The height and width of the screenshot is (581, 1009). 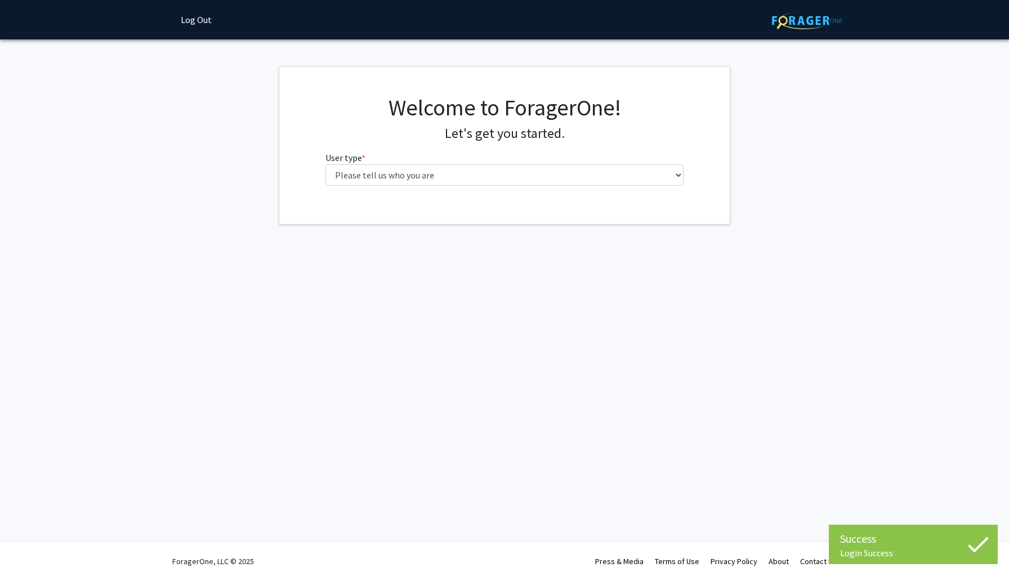 What do you see at coordinates (505, 108) in the screenshot?
I see `h1: Welcome to ForagerOne!` at bounding box center [505, 108].